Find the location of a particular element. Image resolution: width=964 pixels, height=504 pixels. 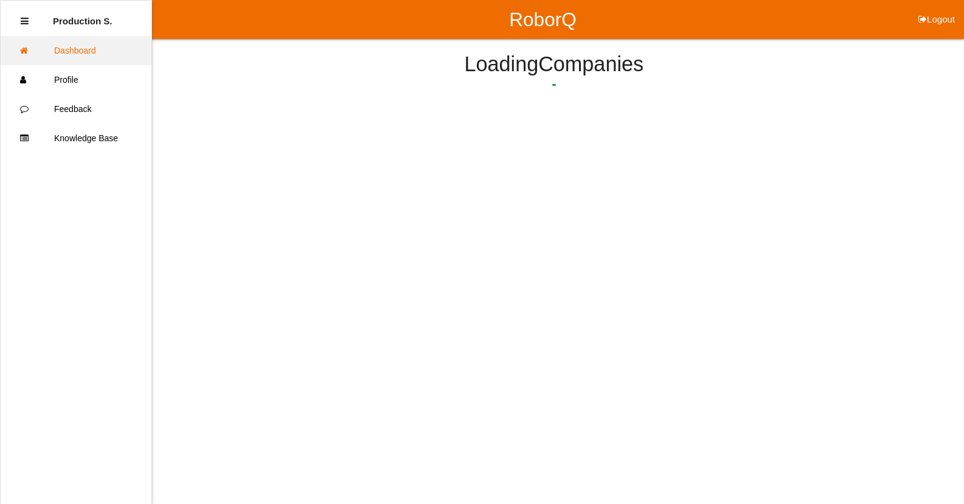

a: Knowledge Base is located at coordinates (76, 138).